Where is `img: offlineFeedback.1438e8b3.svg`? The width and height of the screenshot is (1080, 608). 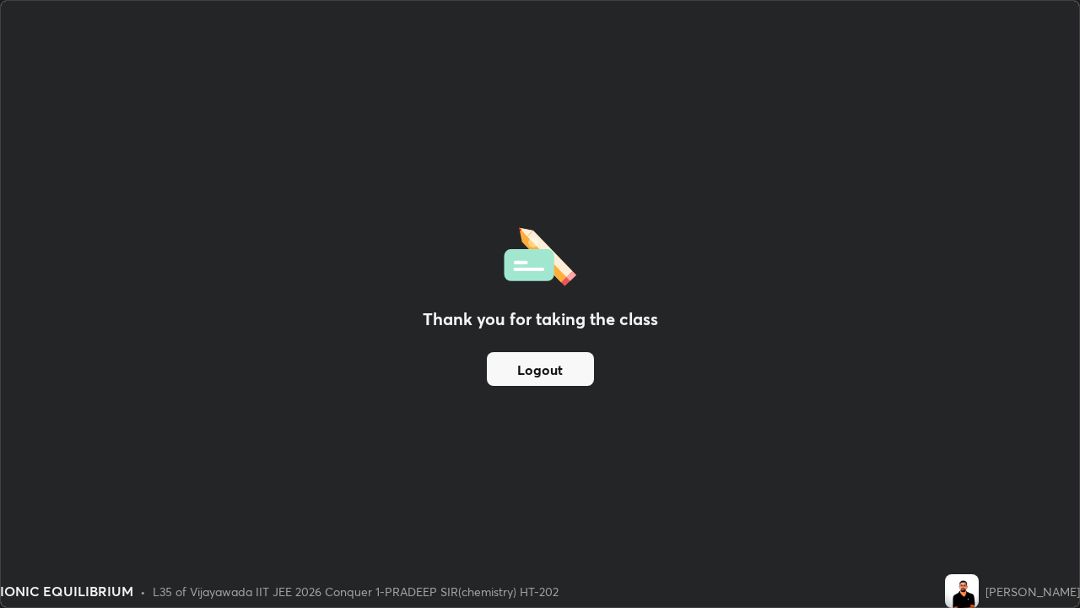 img: offlineFeedback.1438e8b3.svg is located at coordinates (540, 254).